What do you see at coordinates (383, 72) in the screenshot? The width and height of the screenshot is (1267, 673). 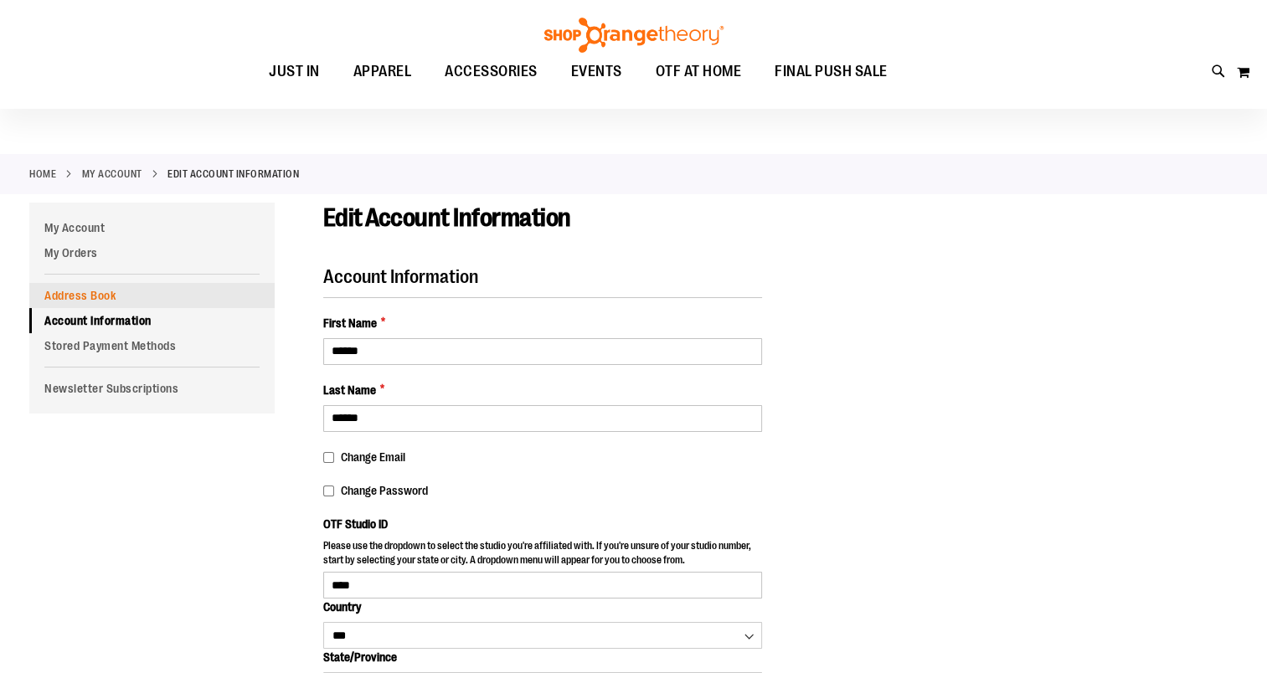 I see `a: APPAREL` at bounding box center [383, 72].